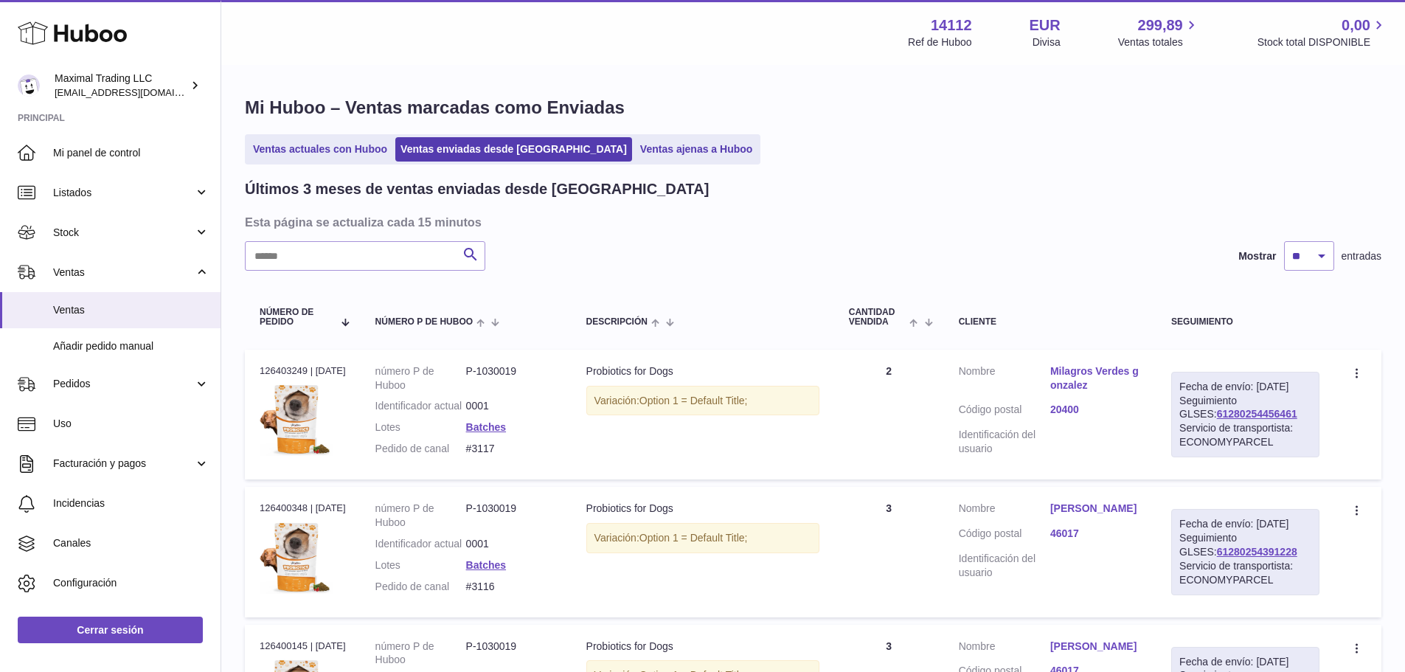 The image size is (1405, 672). Describe the element at coordinates (123, 232) in the screenshot. I see `span: Stock` at that location.